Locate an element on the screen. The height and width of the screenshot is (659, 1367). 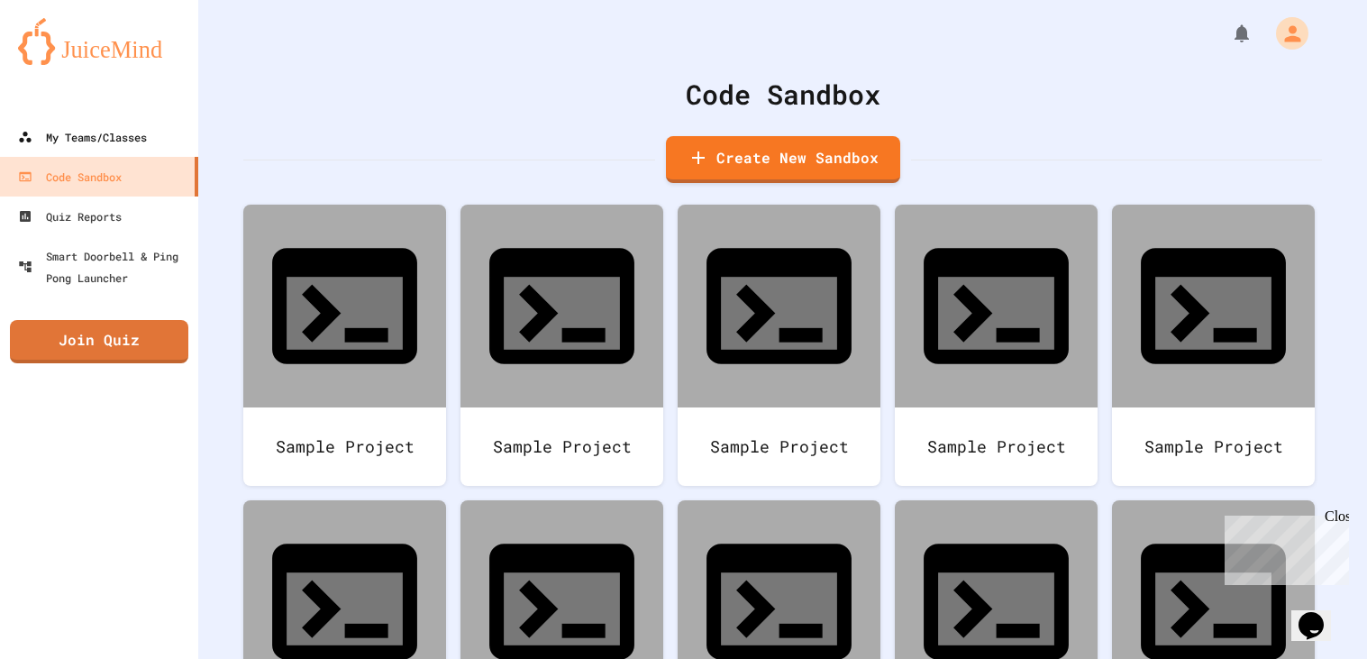
div: Chat with us now!Close is located at coordinates (66, 60).